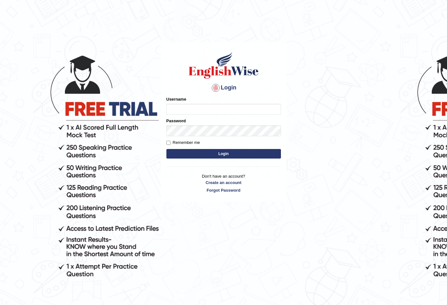 Image resolution: width=447 pixels, height=305 pixels. What do you see at coordinates (224, 183) in the screenshot?
I see `p: Don't have an account?` at bounding box center [224, 183].